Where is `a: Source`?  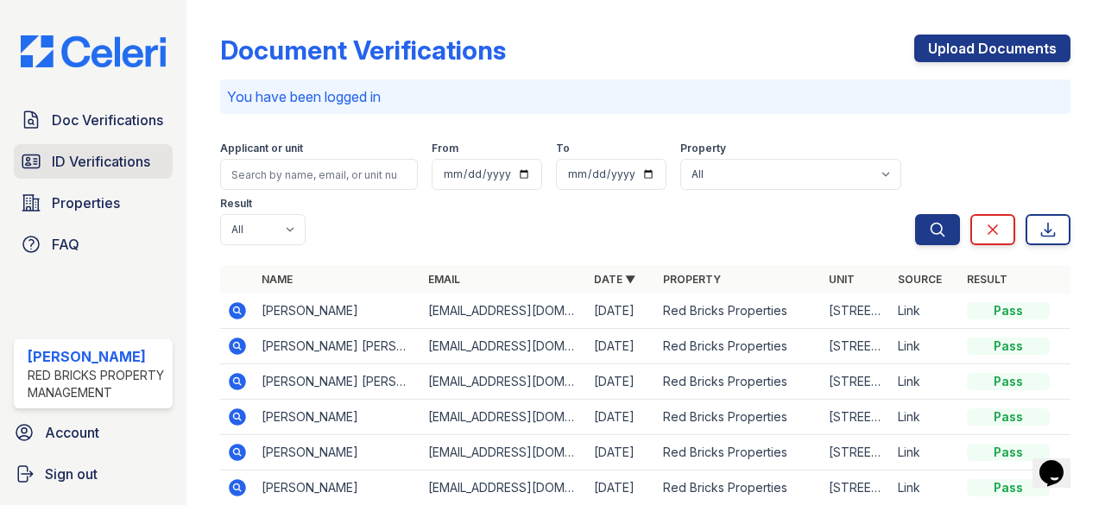 a: Source is located at coordinates (919, 279).